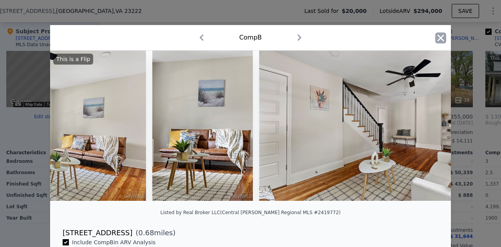 The image size is (501, 247). Describe the element at coordinates (113, 242) in the screenshot. I see `span: Include Comp B in ARV Analysis` at that location.